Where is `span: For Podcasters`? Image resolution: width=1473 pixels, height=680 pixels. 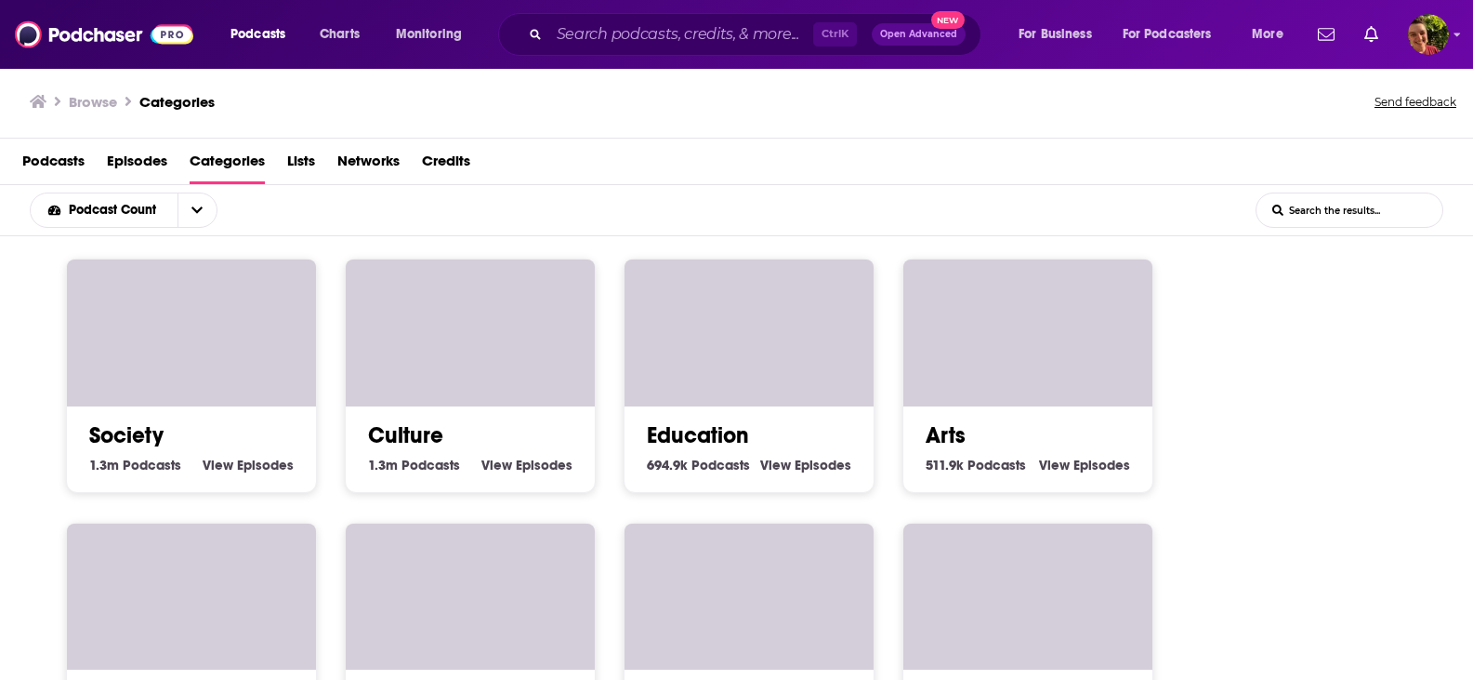 span: For Podcasters is located at coordinates (1168, 34).